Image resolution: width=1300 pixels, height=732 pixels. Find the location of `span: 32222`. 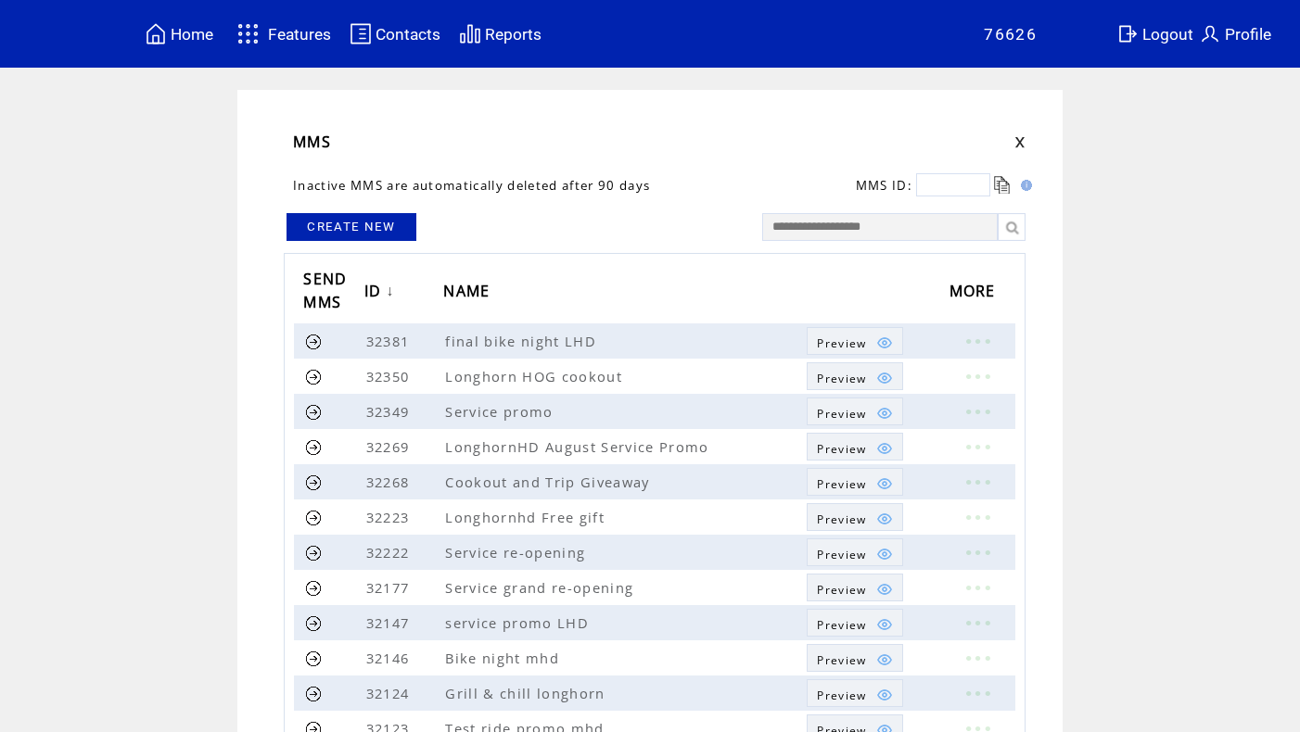

span: 32222 is located at coordinates (390, 553).